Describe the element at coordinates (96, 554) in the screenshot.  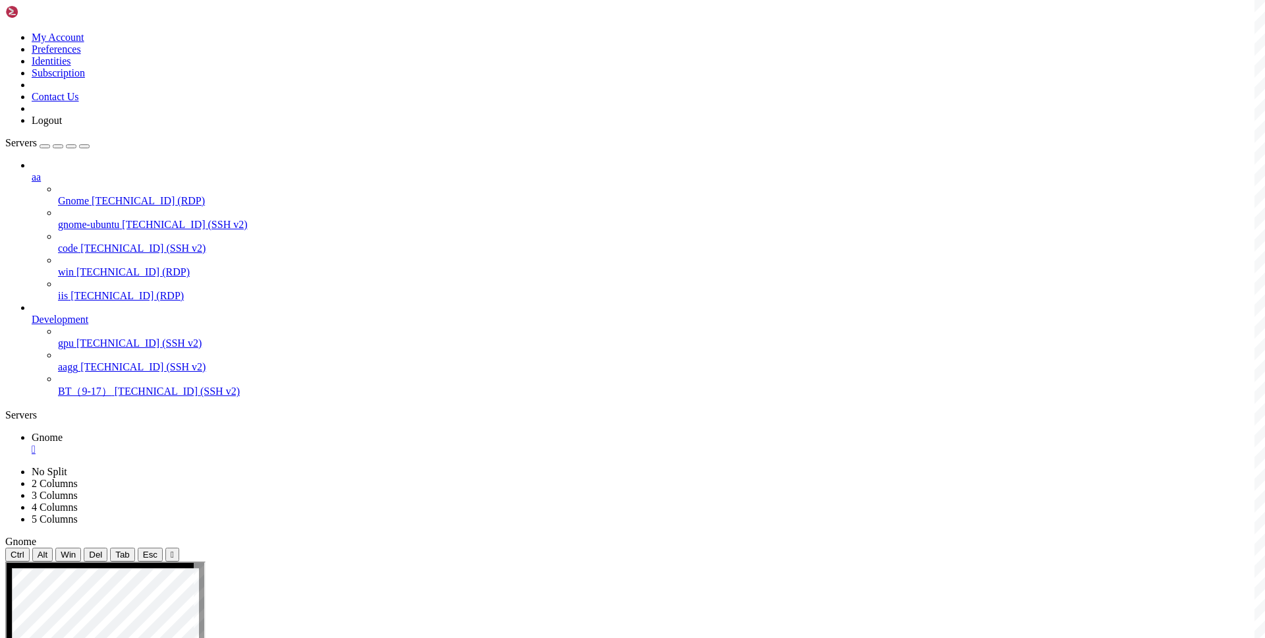
I see `button: Del` at that location.